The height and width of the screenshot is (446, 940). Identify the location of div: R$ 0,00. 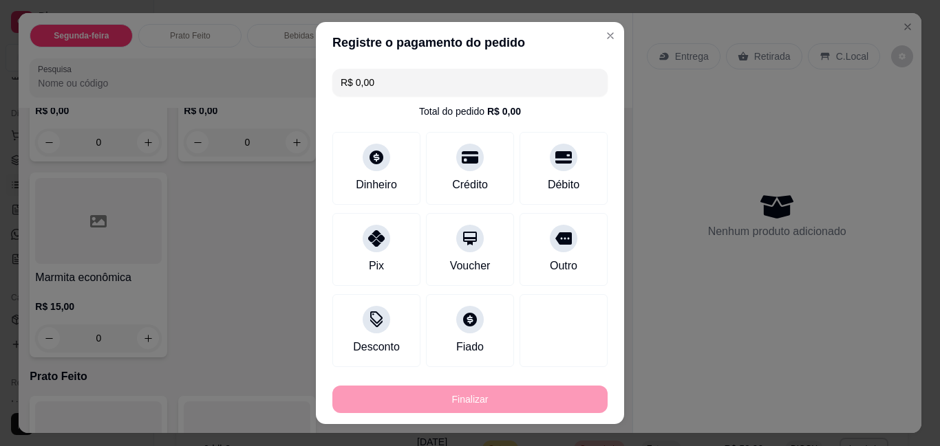
(503, 111).